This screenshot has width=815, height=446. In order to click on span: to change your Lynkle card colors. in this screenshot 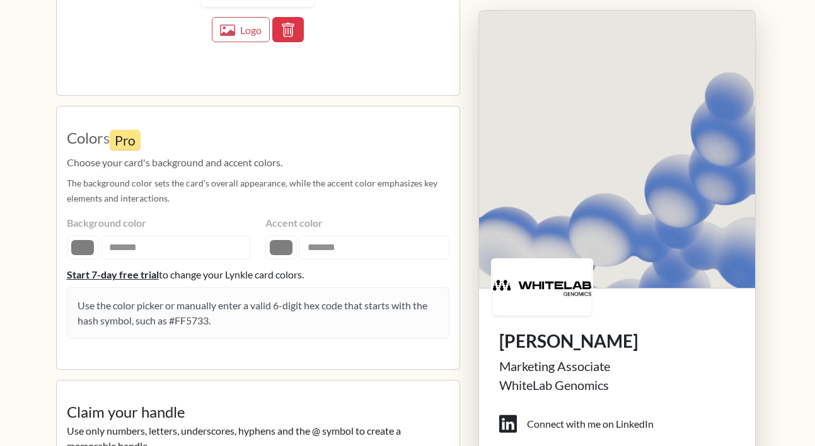, I will do `click(231, 274)`.